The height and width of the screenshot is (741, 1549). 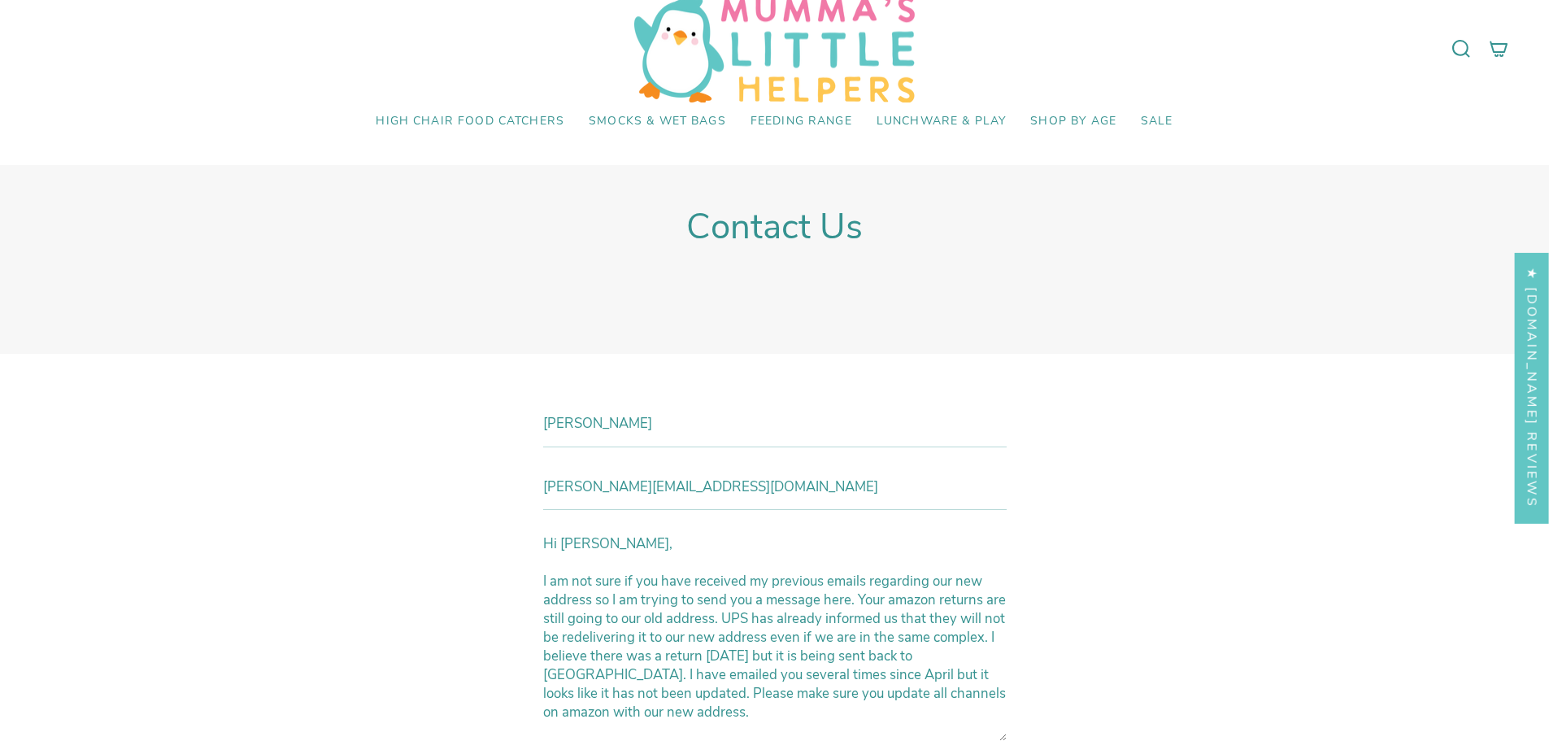 What do you see at coordinates (941, 121) in the screenshot?
I see `a: Lunchware & Play` at bounding box center [941, 121].